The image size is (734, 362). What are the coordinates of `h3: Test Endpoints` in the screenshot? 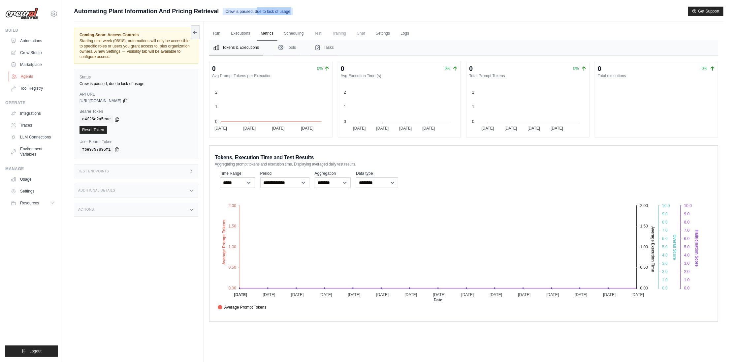 It's located at (94, 172).